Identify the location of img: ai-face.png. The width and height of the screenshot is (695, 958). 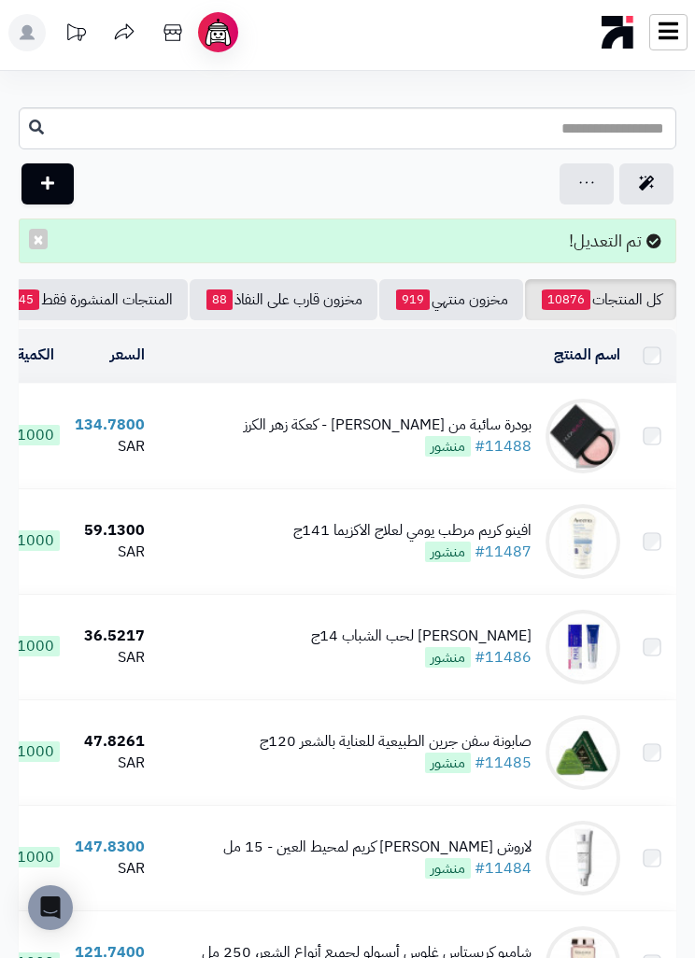
(218, 32).